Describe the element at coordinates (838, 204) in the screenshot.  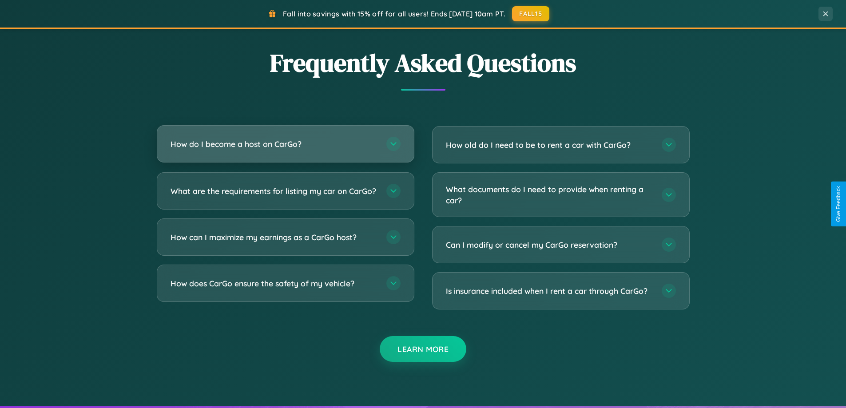
I see `div: Give Feedback` at that location.